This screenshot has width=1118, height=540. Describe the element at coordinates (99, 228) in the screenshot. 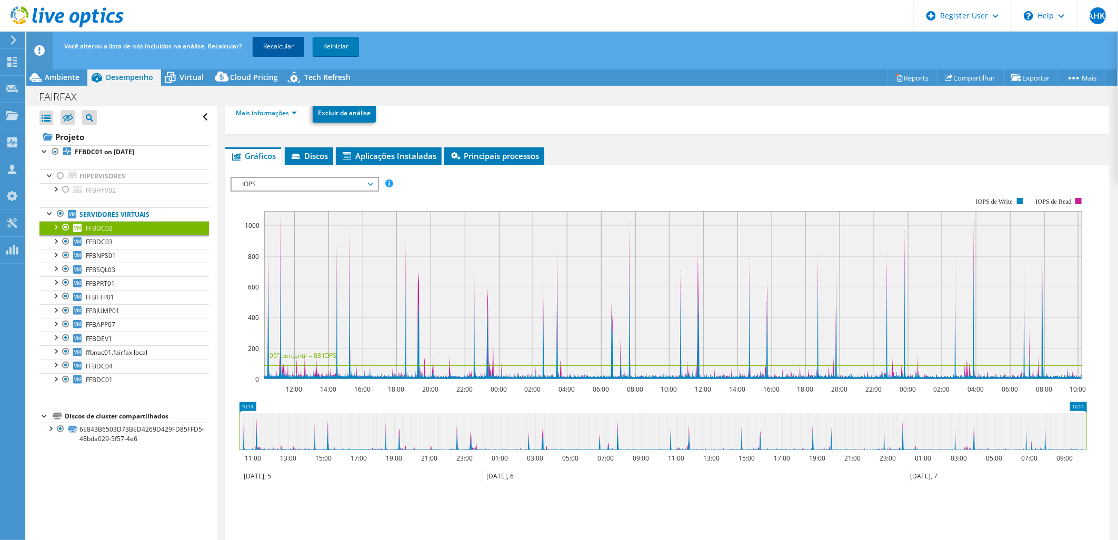

I see `span: FFBDC02` at that location.